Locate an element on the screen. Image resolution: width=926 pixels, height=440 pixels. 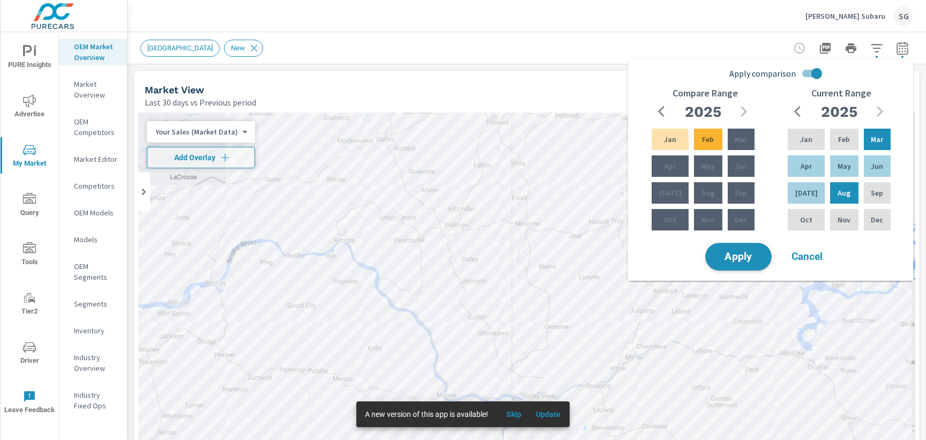
div: OEM Segments is located at coordinates (93, 272).